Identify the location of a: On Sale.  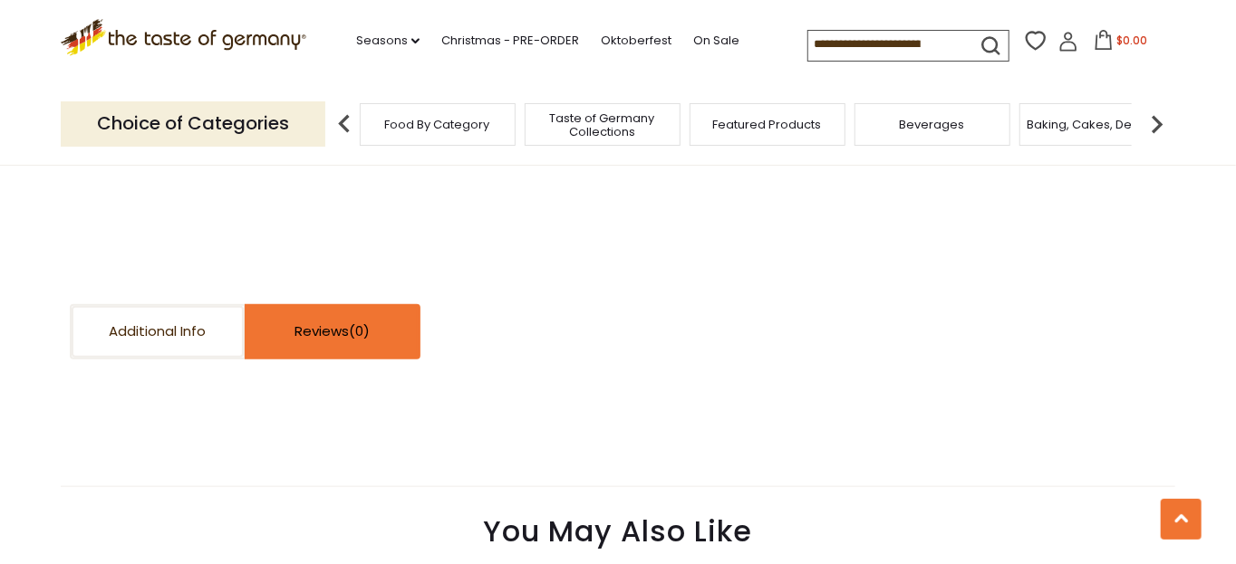
(716, 41).